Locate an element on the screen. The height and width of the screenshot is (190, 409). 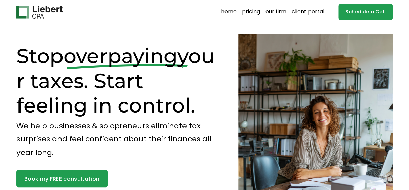
a: client portal is located at coordinates (308, 12).